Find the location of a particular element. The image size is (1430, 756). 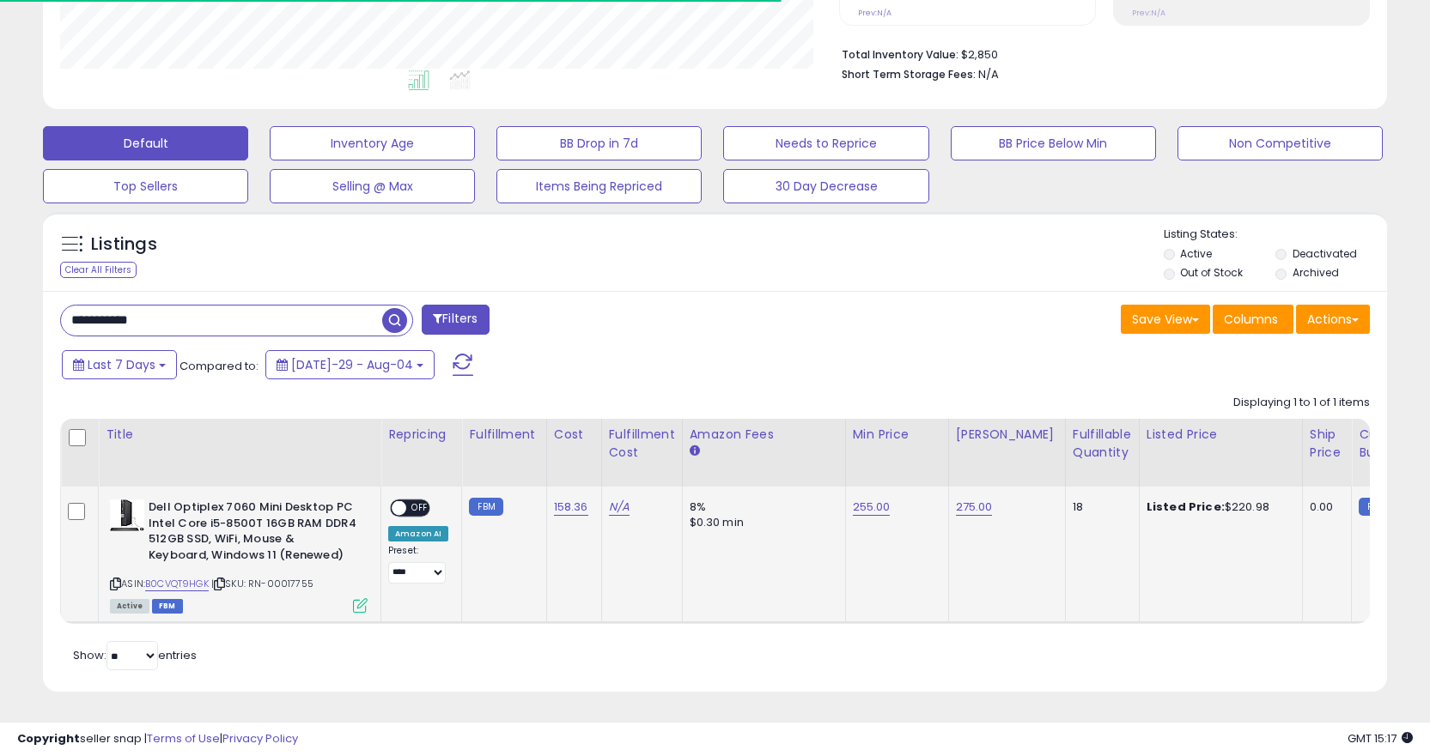

button: Default is located at coordinates (145, 143).